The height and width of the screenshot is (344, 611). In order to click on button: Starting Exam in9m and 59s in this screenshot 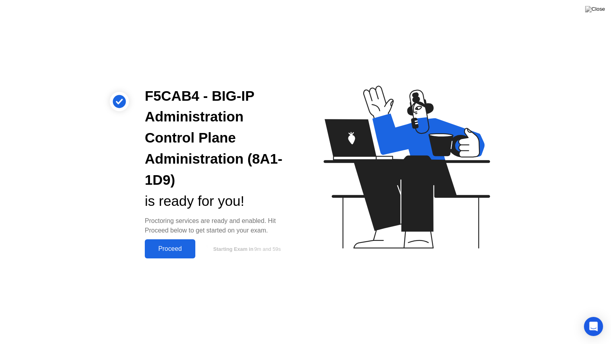, I will do `click(246, 249)`.